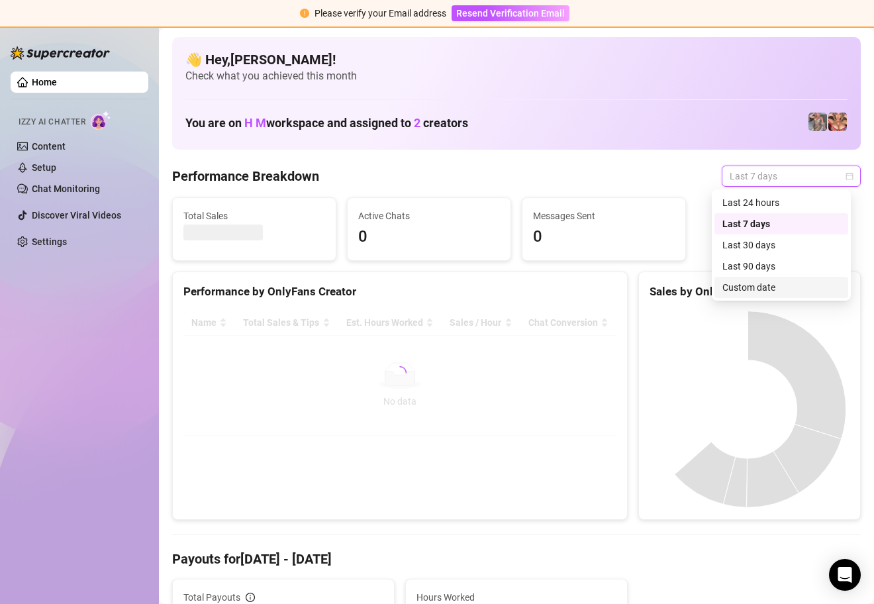 The image size is (874, 604). Describe the element at coordinates (845, 575) in the screenshot. I see `div: Open Intercom Messenger` at that location.